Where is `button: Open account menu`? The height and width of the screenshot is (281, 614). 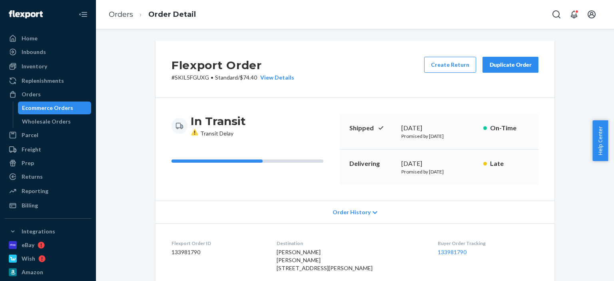
button: Open account menu is located at coordinates (592, 14).